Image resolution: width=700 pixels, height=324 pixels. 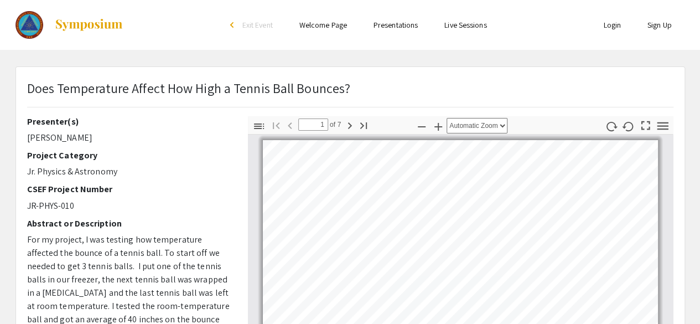 What do you see at coordinates (628, 126) in the screenshot?
I see `button: Rotate Anti-Clockwise` at bounding box center [628, 126].